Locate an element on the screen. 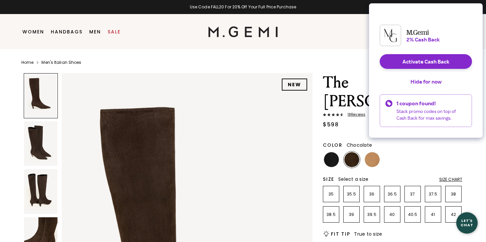 The height and width of the screenshot is (242, 486). p: 38.5 is located at coordinates (331, 214).